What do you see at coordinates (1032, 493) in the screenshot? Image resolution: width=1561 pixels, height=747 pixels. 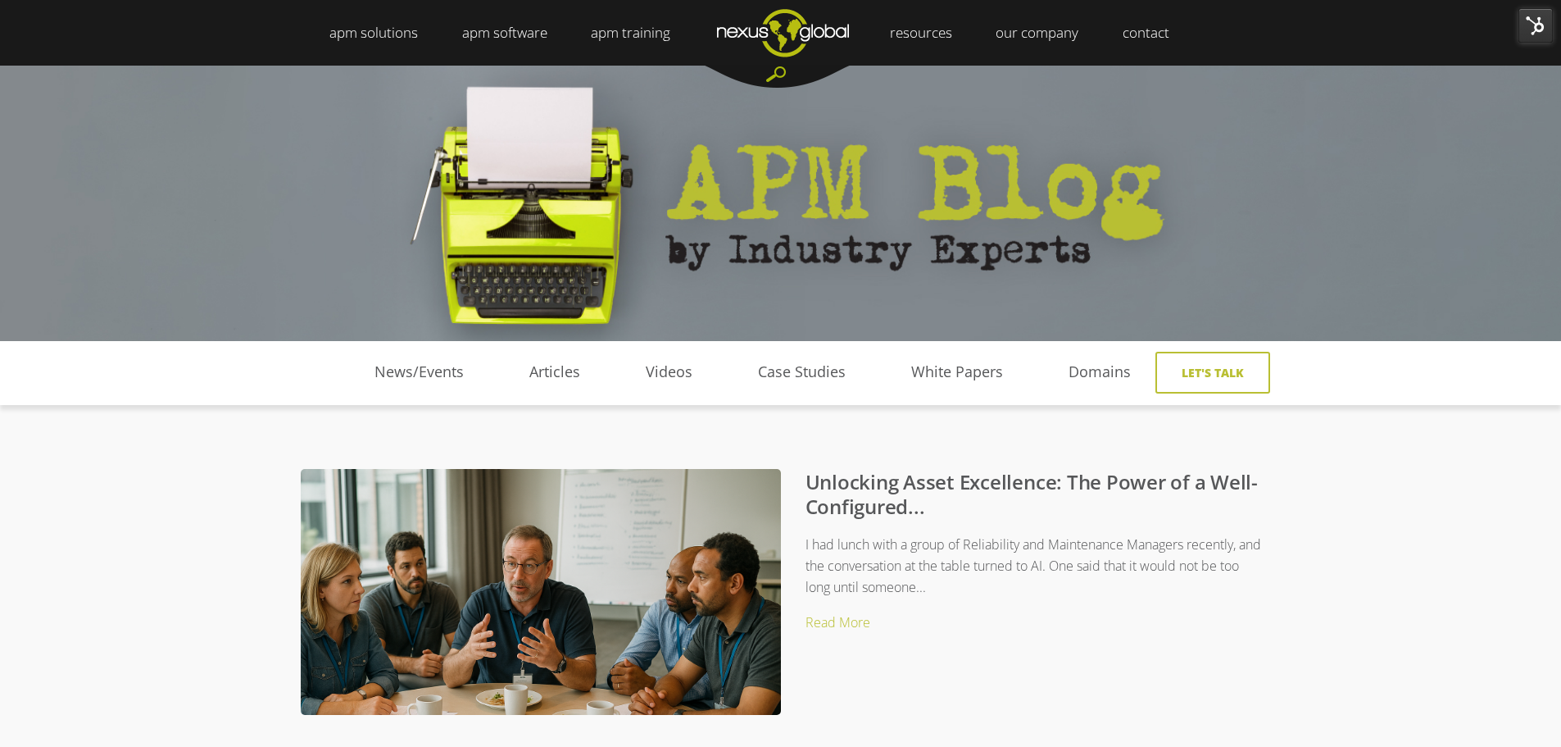 I see `a: Unlocking Asset Excellence: The Power of a Well-Configured...` at bounding box center [1032, 493].